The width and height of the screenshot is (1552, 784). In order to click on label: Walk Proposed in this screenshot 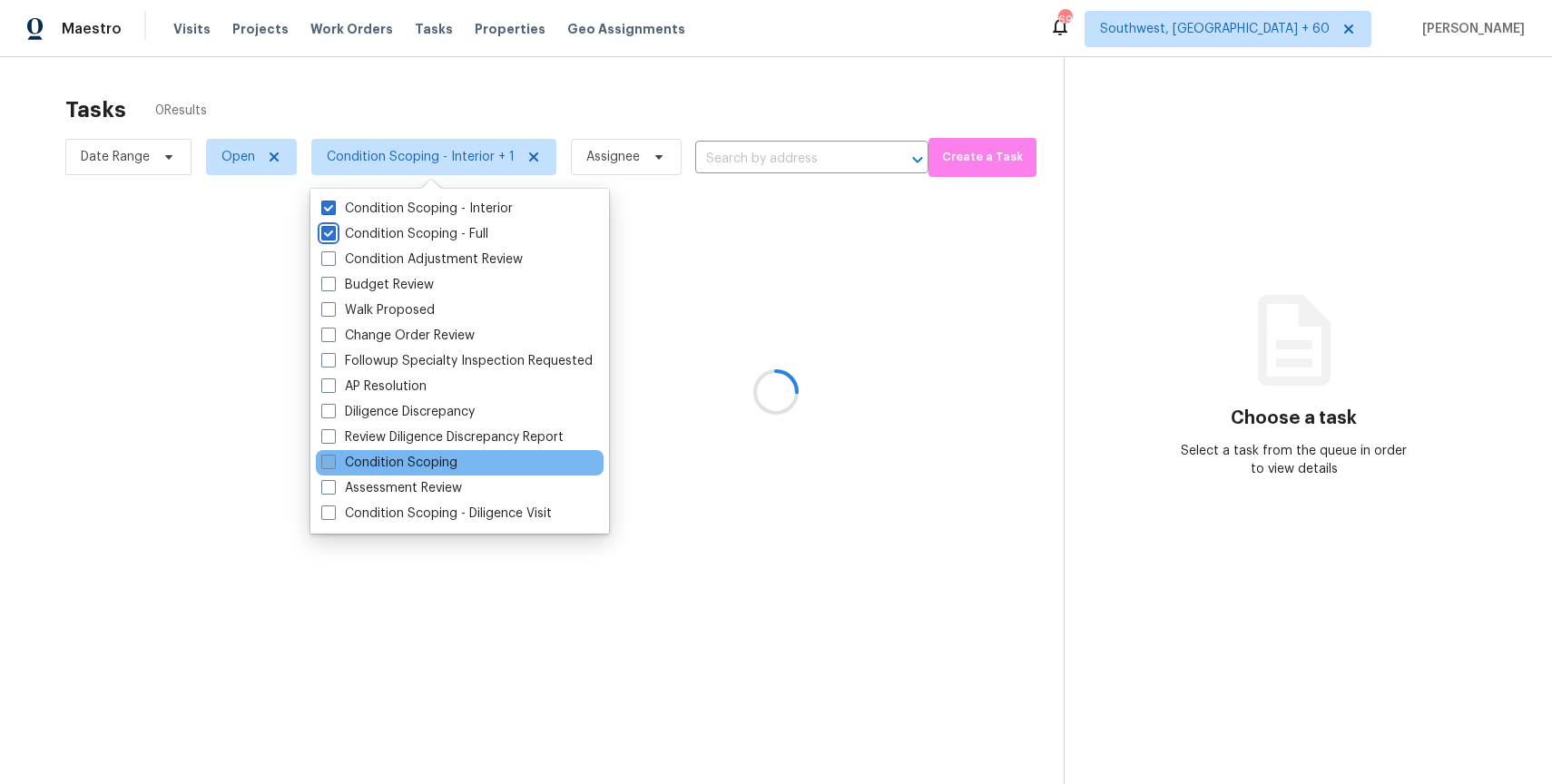, I will do `click(378, 310)`.